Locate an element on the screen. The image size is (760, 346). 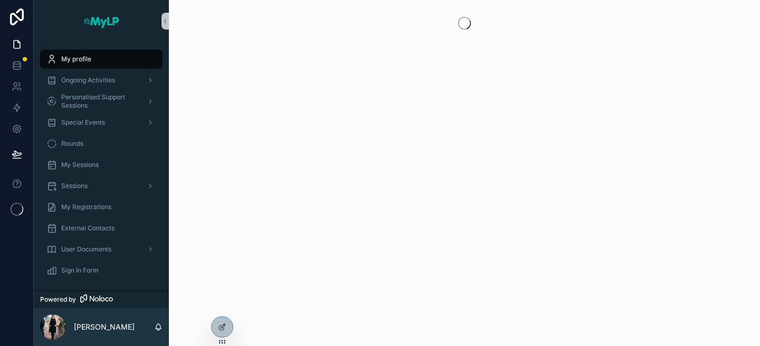
span: My profile is located at coordinates (76, 59).